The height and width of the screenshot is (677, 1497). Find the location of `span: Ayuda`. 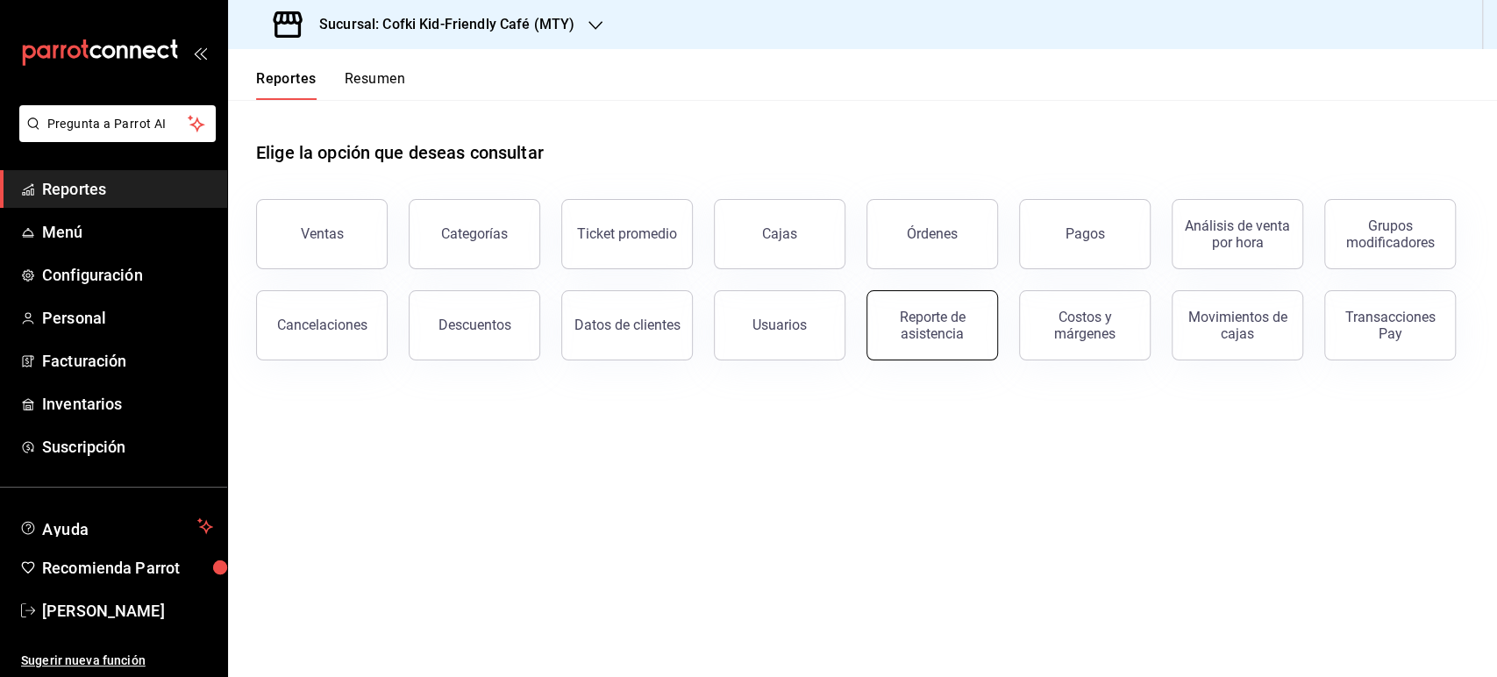

span: Ayuda is located at coordinates (116, 526).